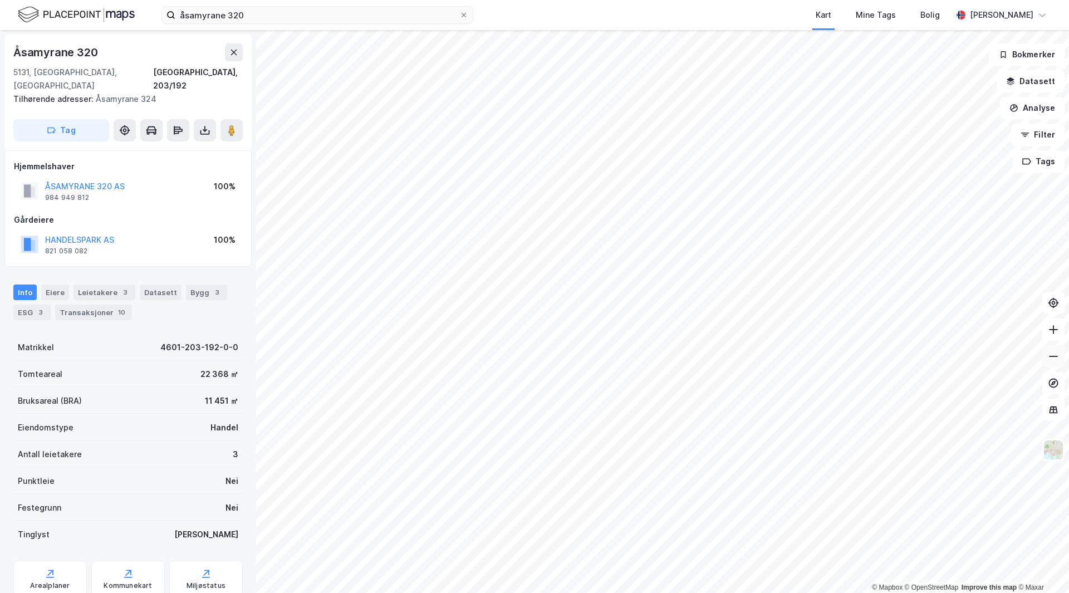 This screenshot has width=1069, height=593. I want to click on div: Tinglyst, so click(33, 534).